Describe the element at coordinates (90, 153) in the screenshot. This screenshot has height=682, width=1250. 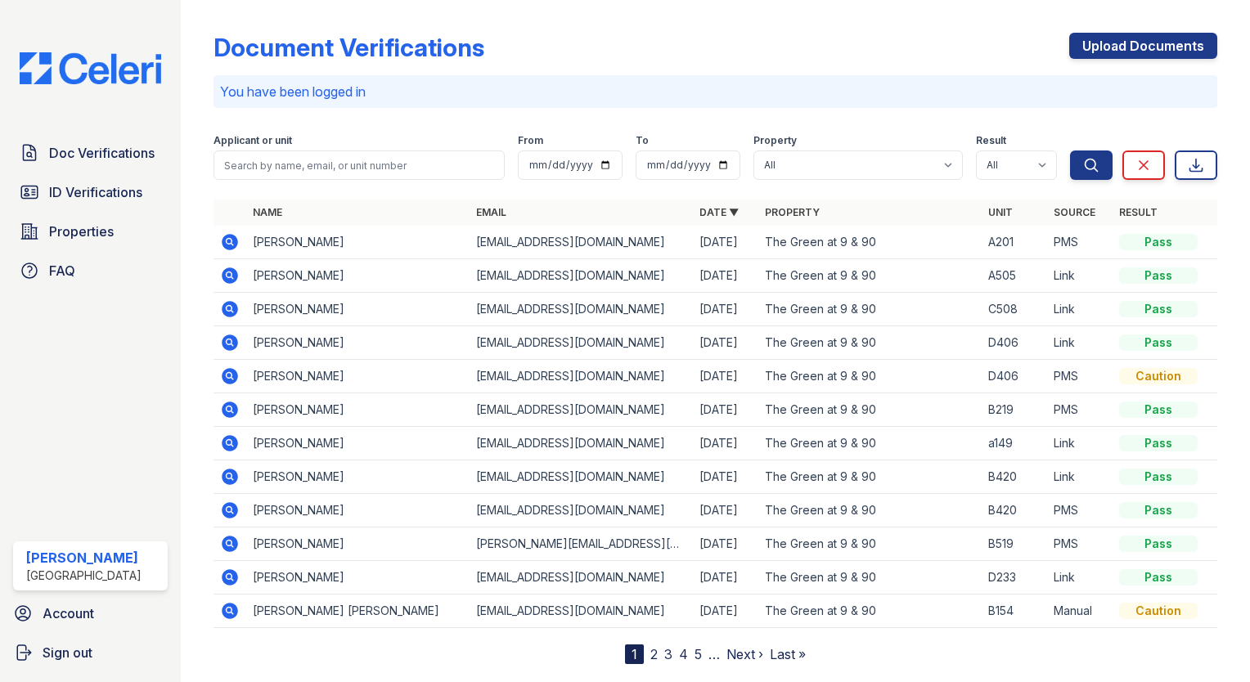
I see `a: Doc Verifications` at that location.